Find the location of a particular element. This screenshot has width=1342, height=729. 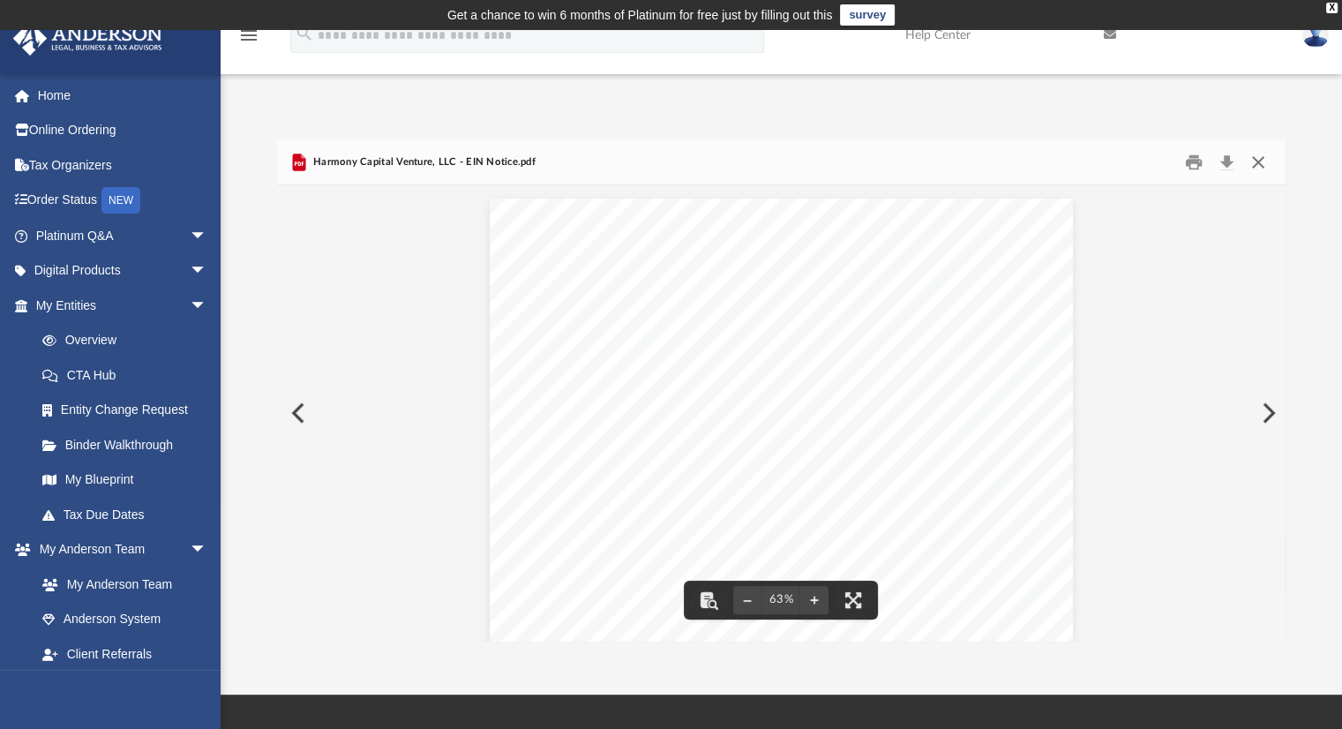

a: CTA Hub is located at coordinates (129, 375).